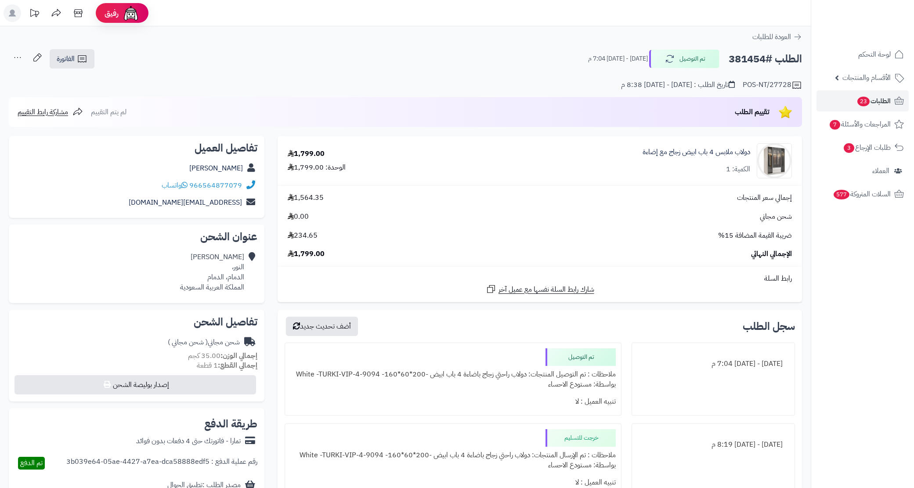 The height and width of the screenshot is (488, 914). I want to click on span: الإجمالي النهائي, so click(771, 254).